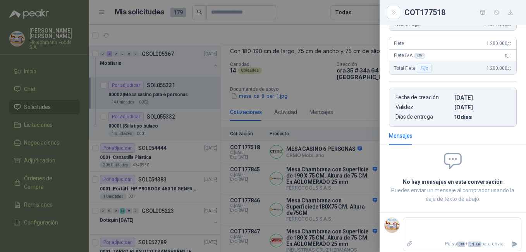 This screenshot has height=252, width=526. What do you see at coordinates (394, 12) in the screenshot?
I see `button: Close` at bounding box center [394, 12].